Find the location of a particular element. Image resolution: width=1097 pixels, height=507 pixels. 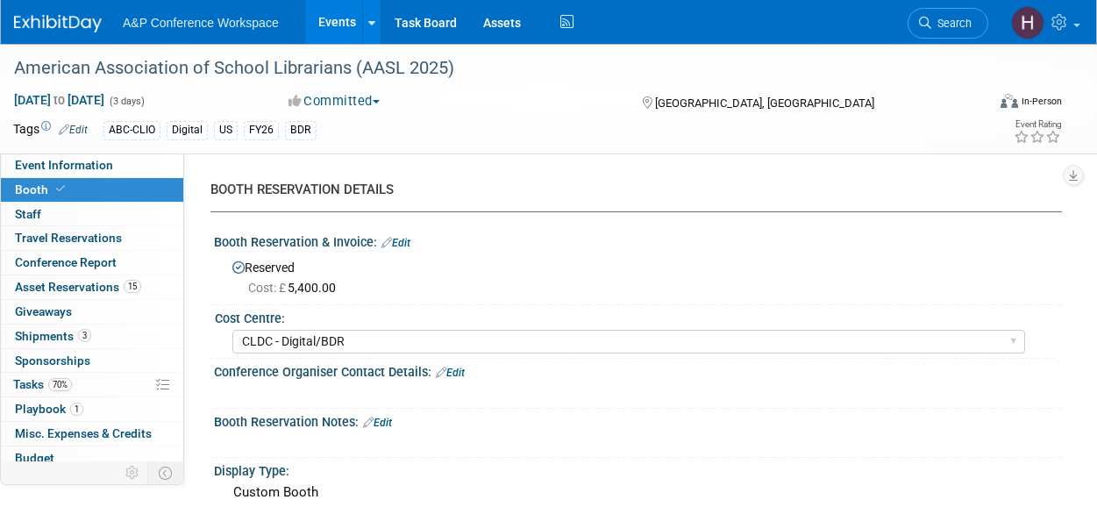

a: Playbook1 is located at coordinates (92, 409).